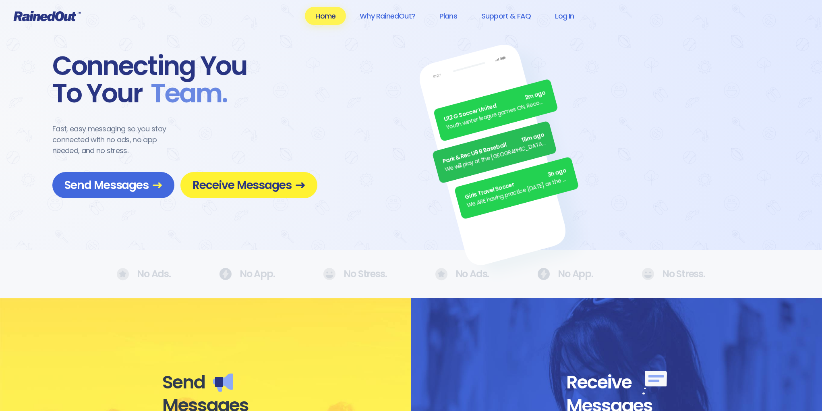 The width and height of the screenshot is (822, 411). What do you see at coordinates (533, 137) in the screenshot?
I see `span: 15m ago` at bounding box center [533, 137].